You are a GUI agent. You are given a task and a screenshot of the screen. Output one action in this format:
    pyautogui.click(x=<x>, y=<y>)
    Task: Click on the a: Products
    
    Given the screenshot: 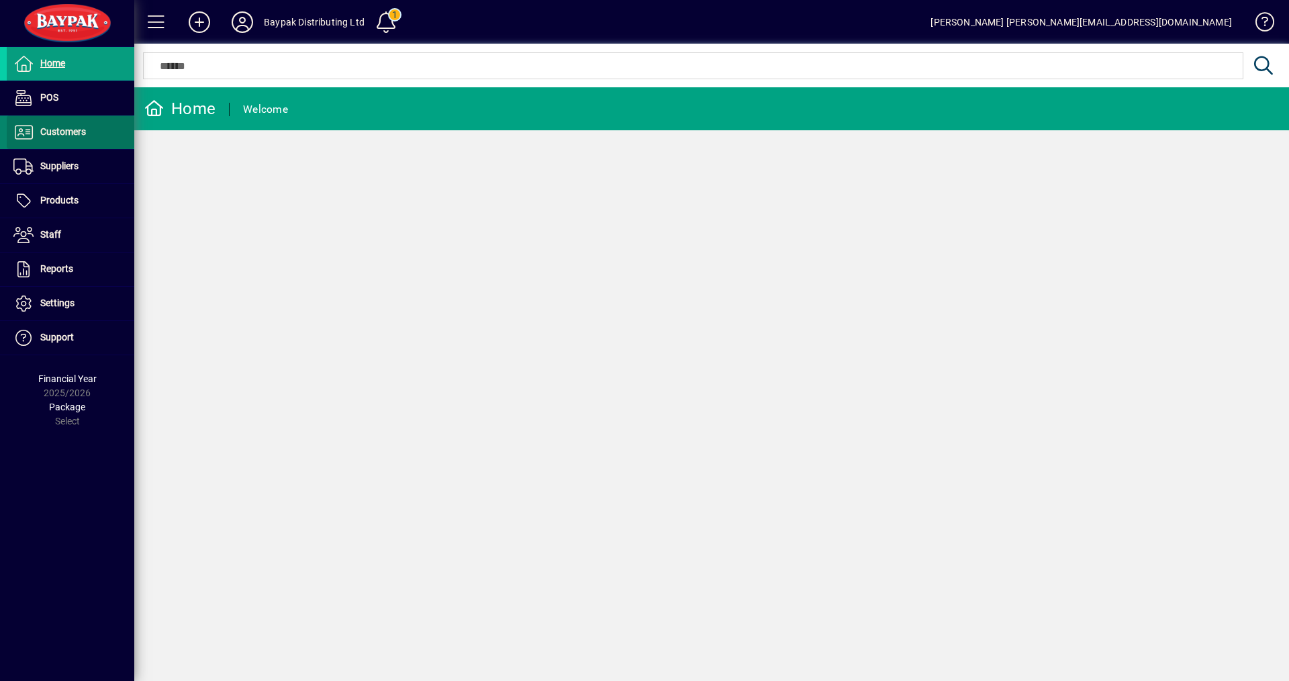 What is the action you would take?
    pyautogui.click(x=71, y=201)
    